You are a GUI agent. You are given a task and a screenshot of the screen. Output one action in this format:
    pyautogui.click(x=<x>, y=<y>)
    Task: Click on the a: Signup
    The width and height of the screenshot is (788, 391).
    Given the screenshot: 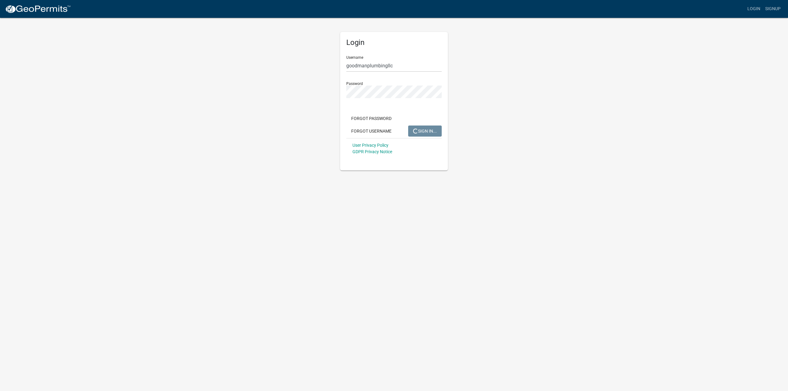 What is the action you would take?
    pyautogui.click(x=772, y=9)
    